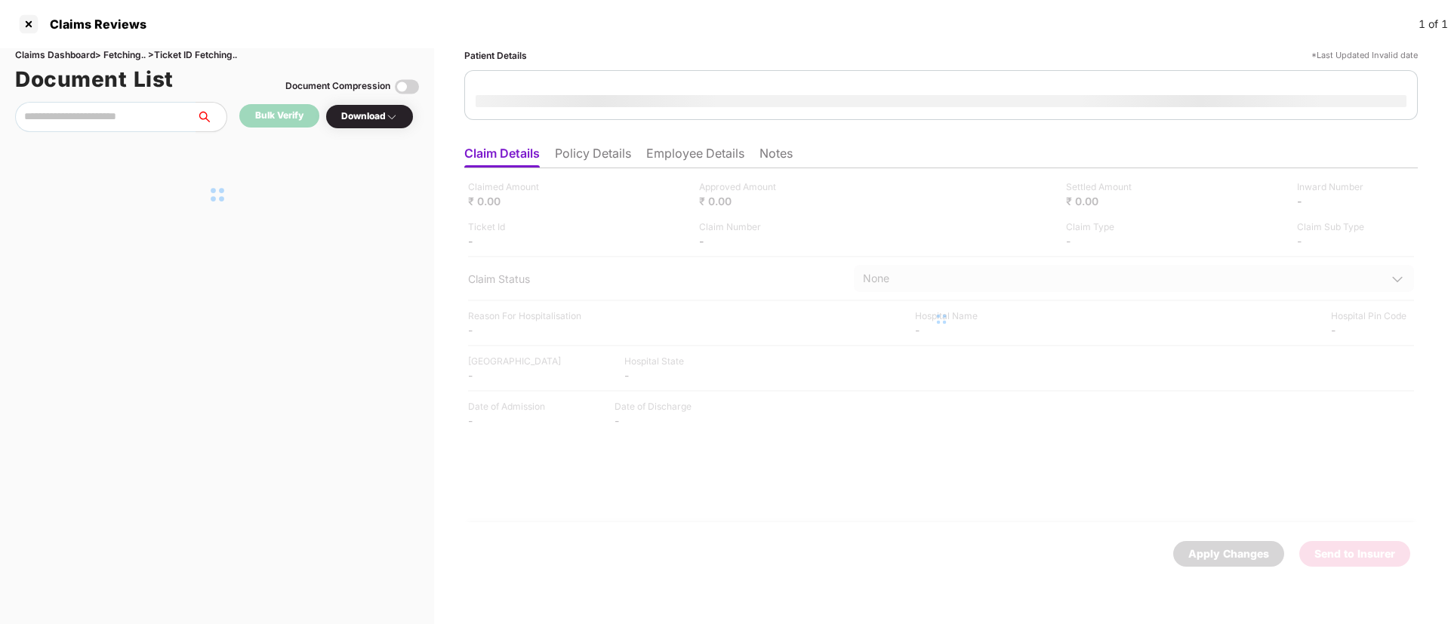 The image size is (1448, 624). I want to click on div: *Last Updated Invalid date, so click(1364, 55).